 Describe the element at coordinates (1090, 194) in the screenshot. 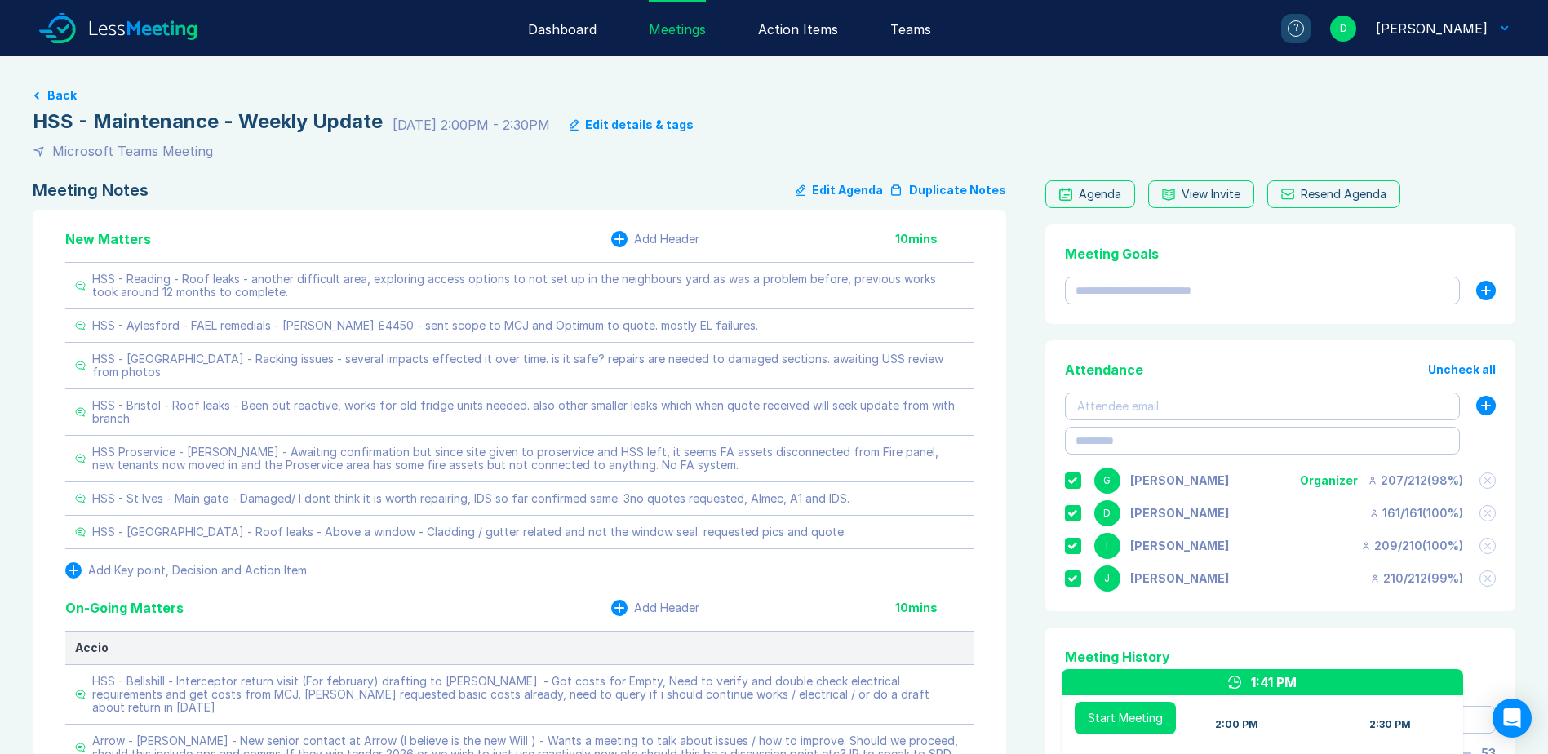

I see `a: Agenda` at that location.